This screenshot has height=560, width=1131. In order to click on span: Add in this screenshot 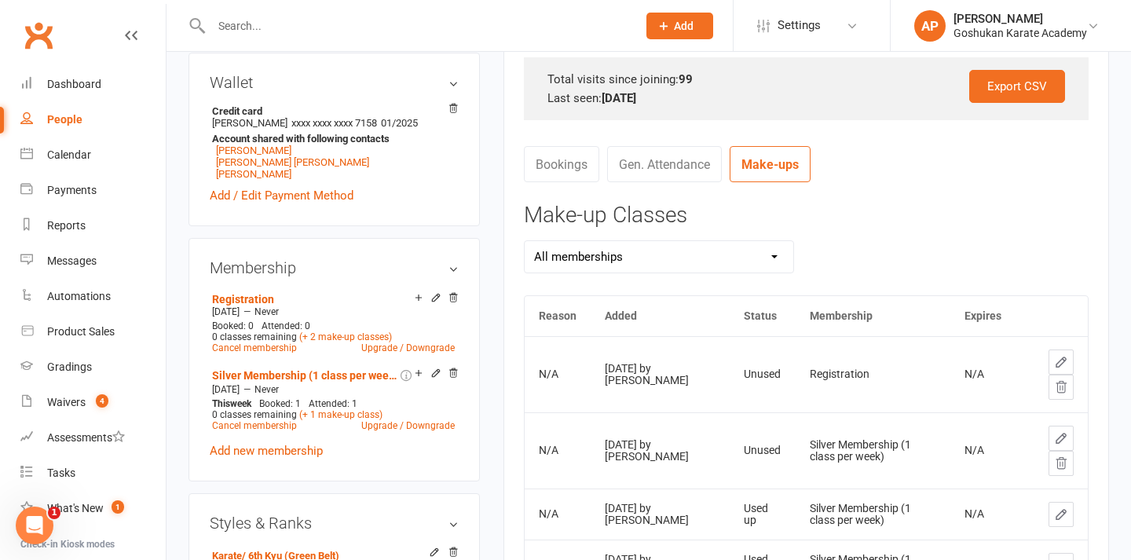, I will do `click(683, 26)`.